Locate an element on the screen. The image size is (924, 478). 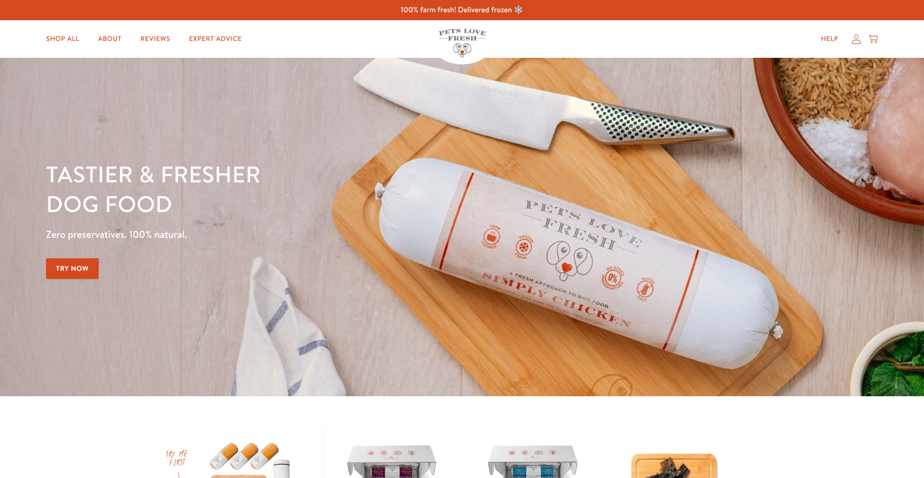
a: Expert Advice is located at coordinates (215, 39).